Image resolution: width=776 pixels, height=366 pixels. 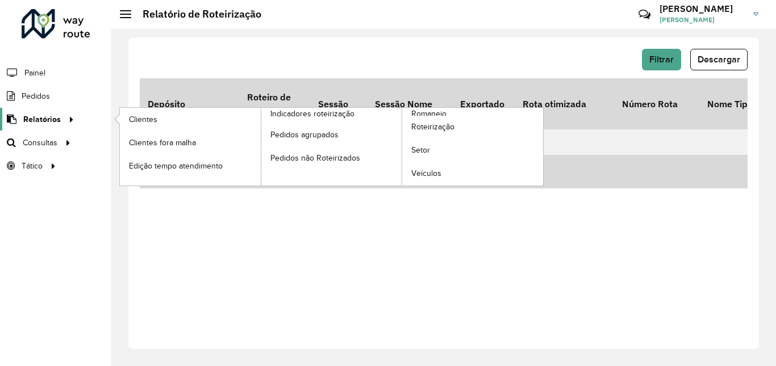 What do you see at coordinates (312, 114) in the screenshot?
I see `span: Indicadores roteirização` at bounding box center [312, 114].